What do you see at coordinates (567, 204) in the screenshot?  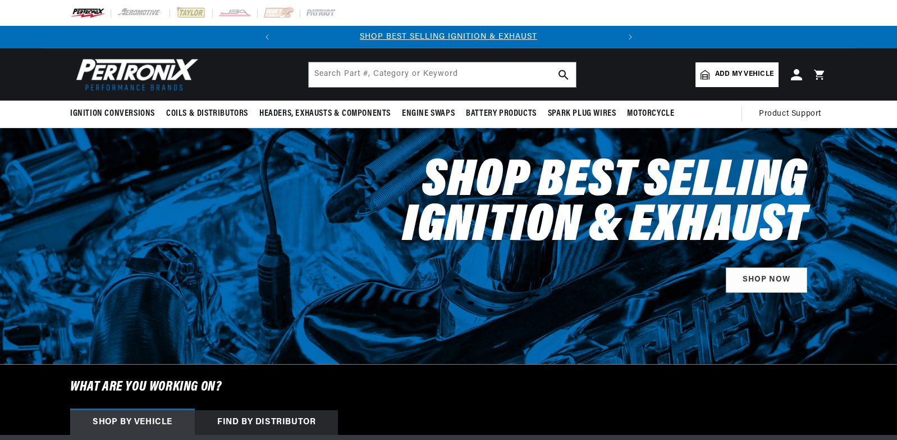 I see `h2: Shop Best Selling Ignition & Exhaust` at bounding box center [567, 204].